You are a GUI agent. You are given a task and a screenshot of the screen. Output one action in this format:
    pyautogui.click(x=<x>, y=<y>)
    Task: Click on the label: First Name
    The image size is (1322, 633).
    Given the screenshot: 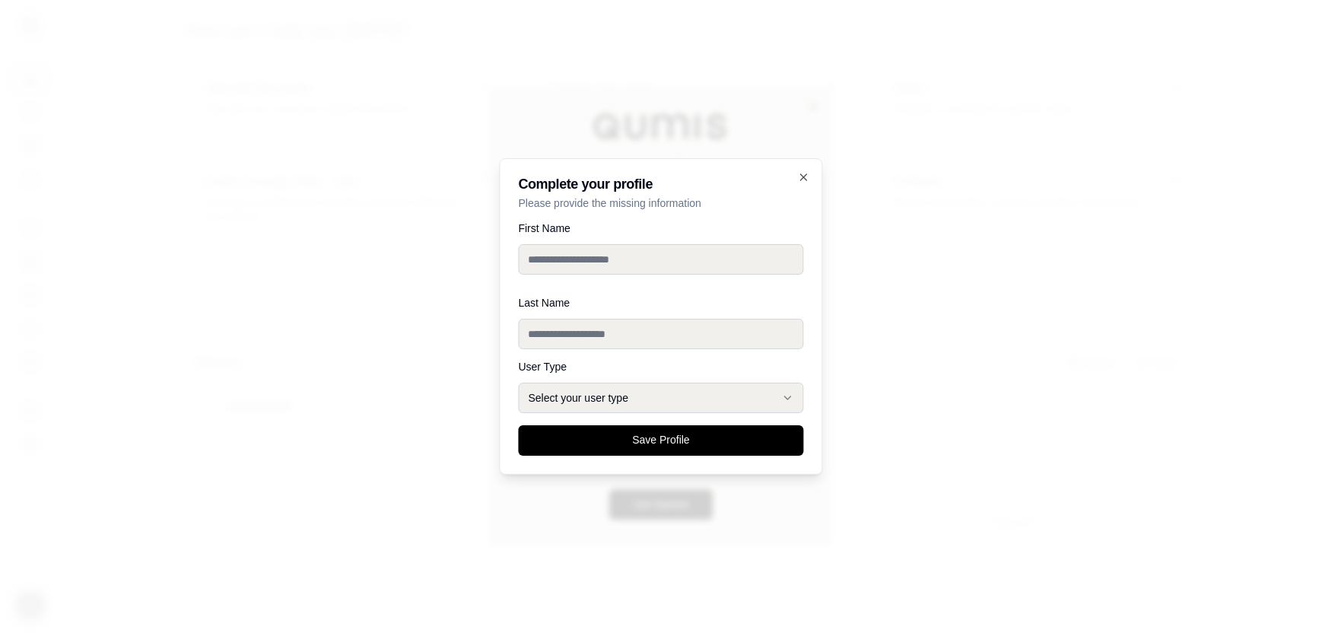 What is the action you would take?
    pyautogui.click(x=661, y=228)
    